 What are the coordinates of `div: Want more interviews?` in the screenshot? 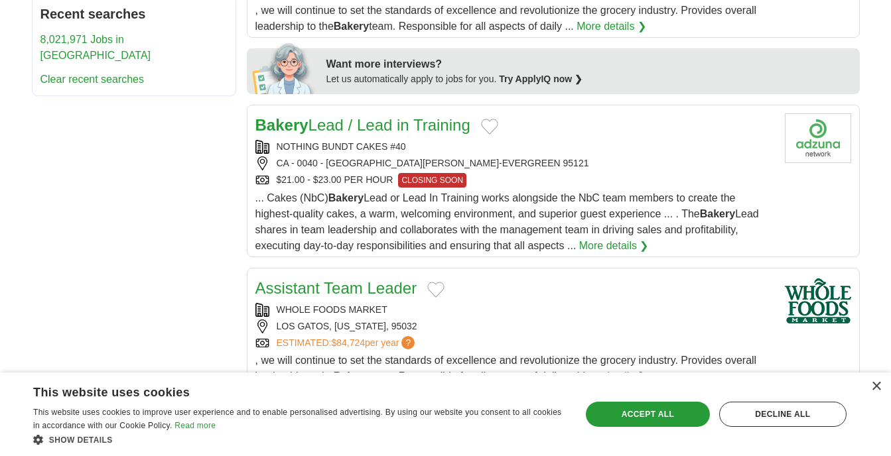 It's located at (589, 64).